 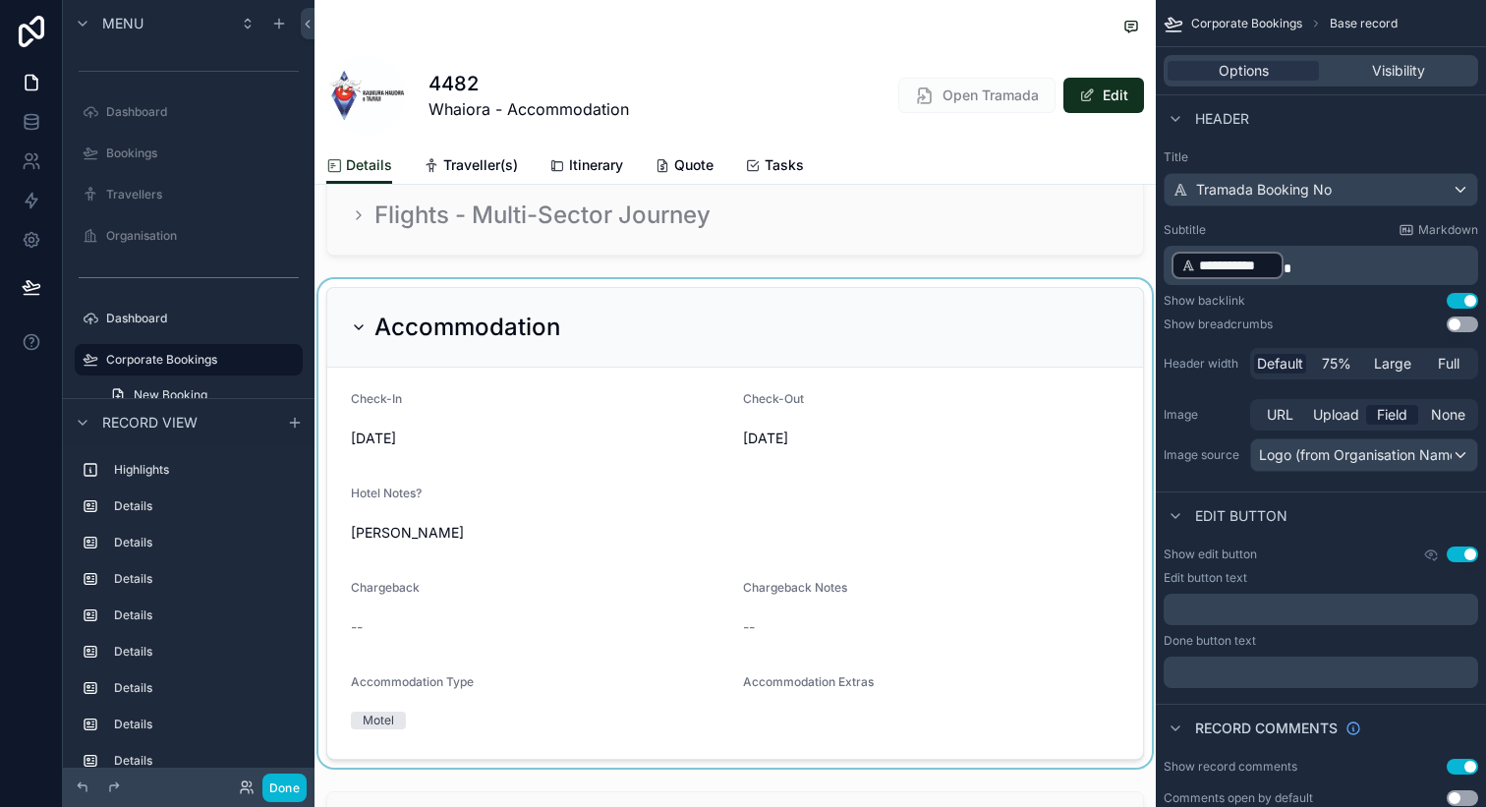 What do you see at coordinates (204, 470) in the screenshot?
I see `label: Highlights` at bounding box center [204, 470].